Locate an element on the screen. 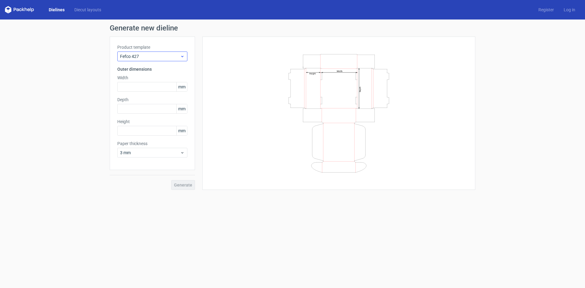  label: Depth is located at coordinates (152, 100).